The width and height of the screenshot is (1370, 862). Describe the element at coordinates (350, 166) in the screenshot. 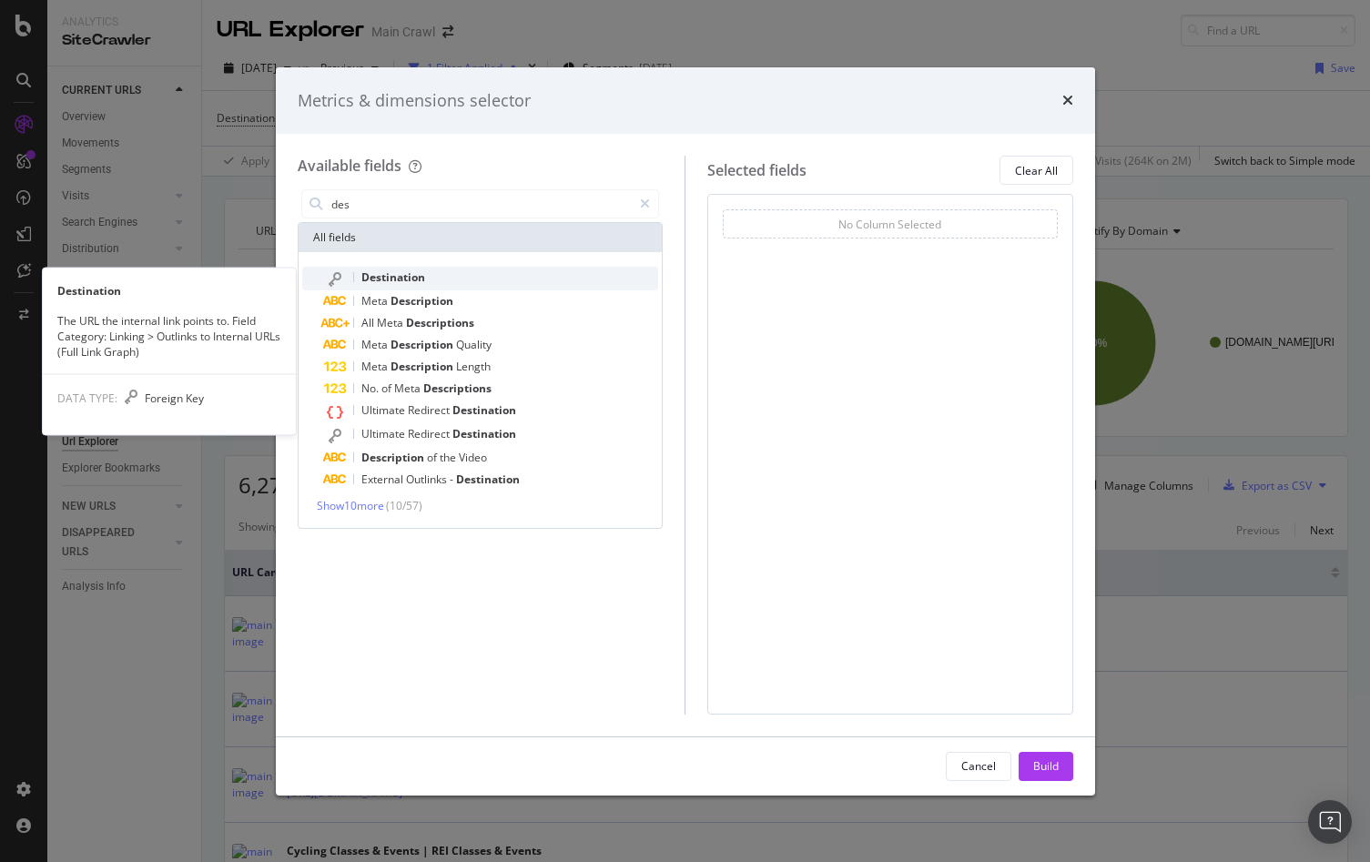

I see `div: Available fields` at that location.